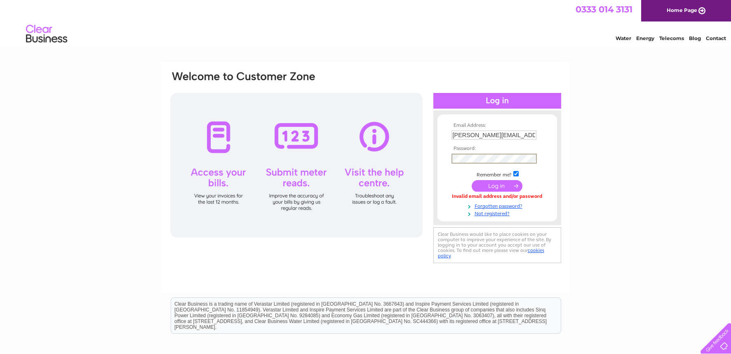  Describe the element at coordinates (646, 38) in the screenshot. I see `a: Energy` at that location.